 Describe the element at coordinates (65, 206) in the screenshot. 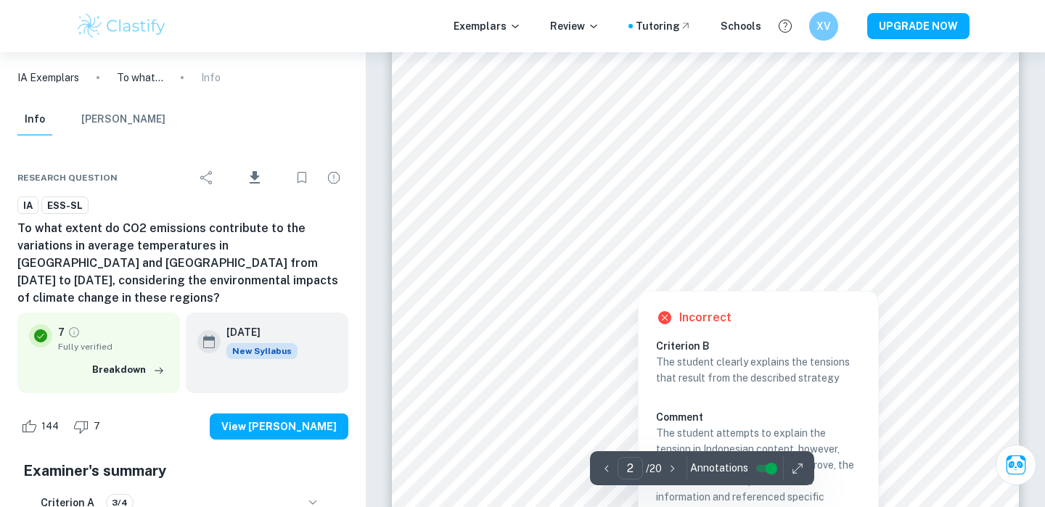

I see `span: ESS-SL` at that location.